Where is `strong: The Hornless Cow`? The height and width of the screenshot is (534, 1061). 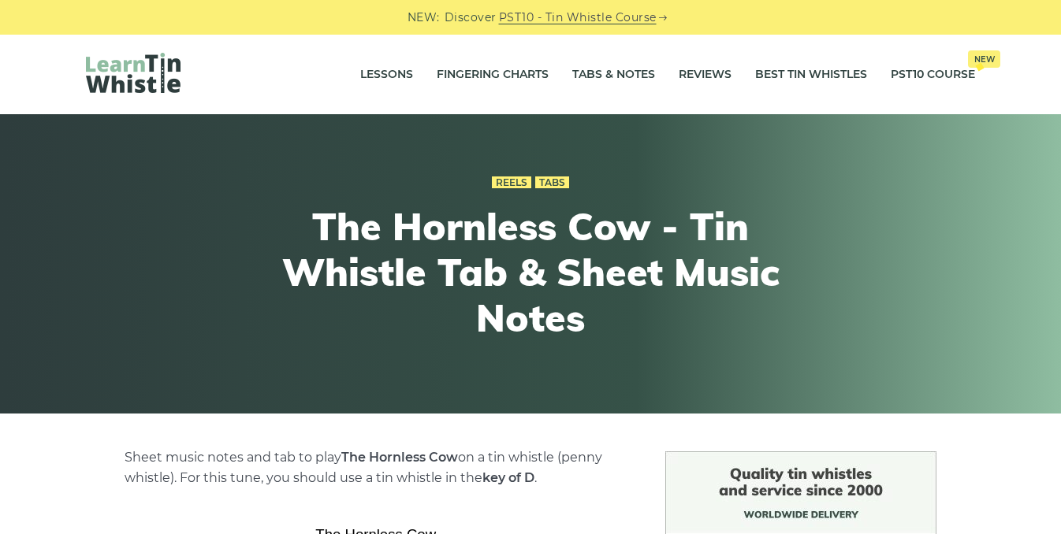 strong: The Hornless Cow is located at coordinates (400, 457).